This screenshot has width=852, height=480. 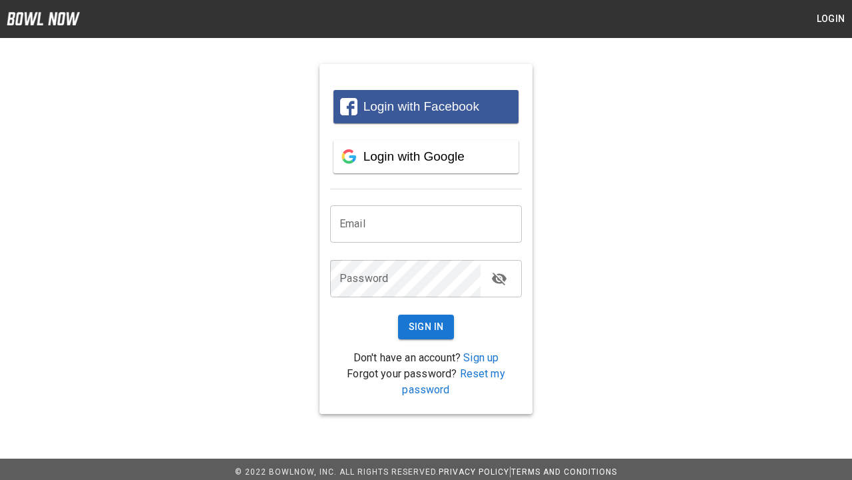 What do you see at coordinates (564, 472) in the screenshot?
I see `a: Terms and Conditions` at bounding box center [564, 472].